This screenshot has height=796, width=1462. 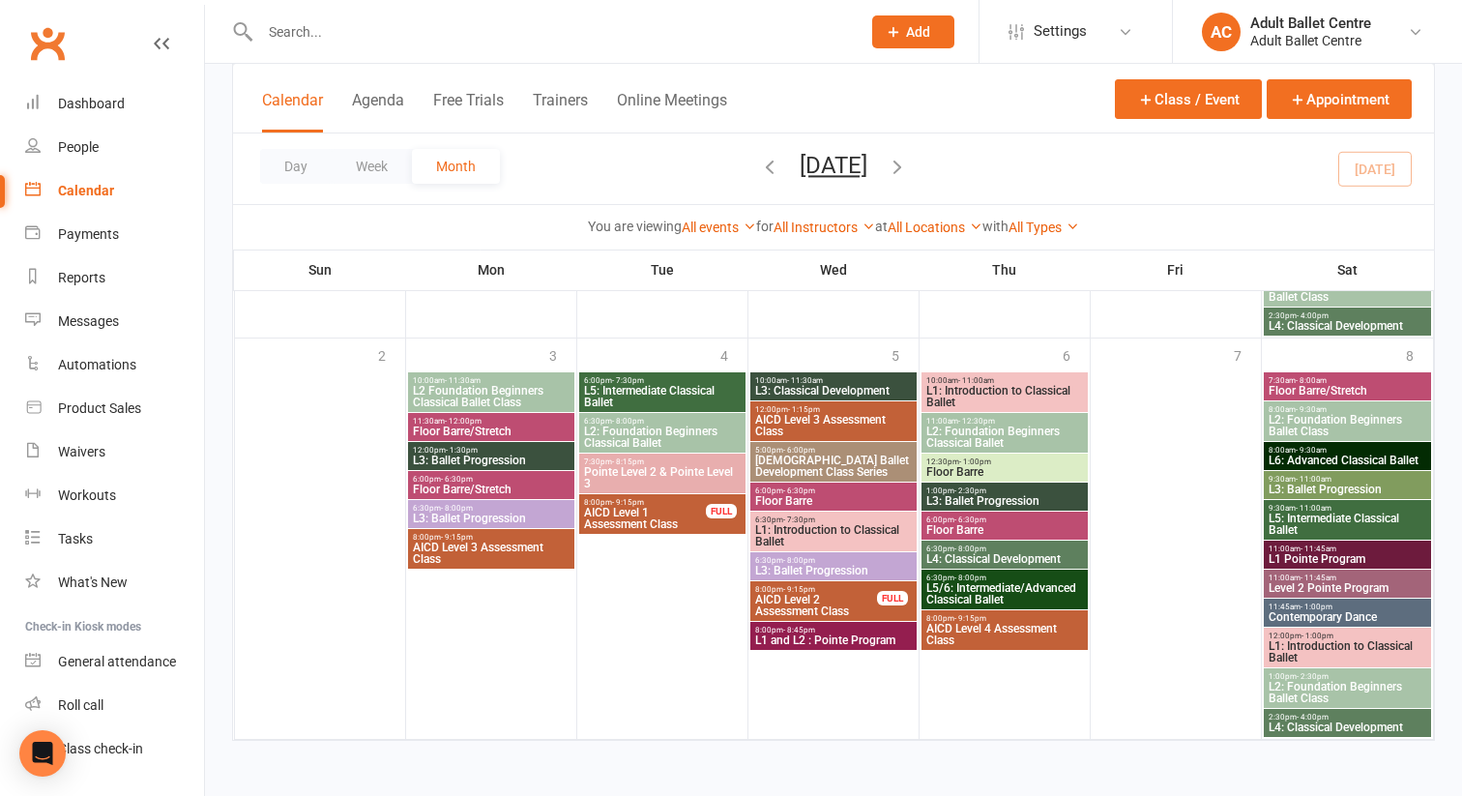 What do you see at coordinates (1221, 32) in the screenshot?
I see `div: AC` at bounding box center [1221, 32].